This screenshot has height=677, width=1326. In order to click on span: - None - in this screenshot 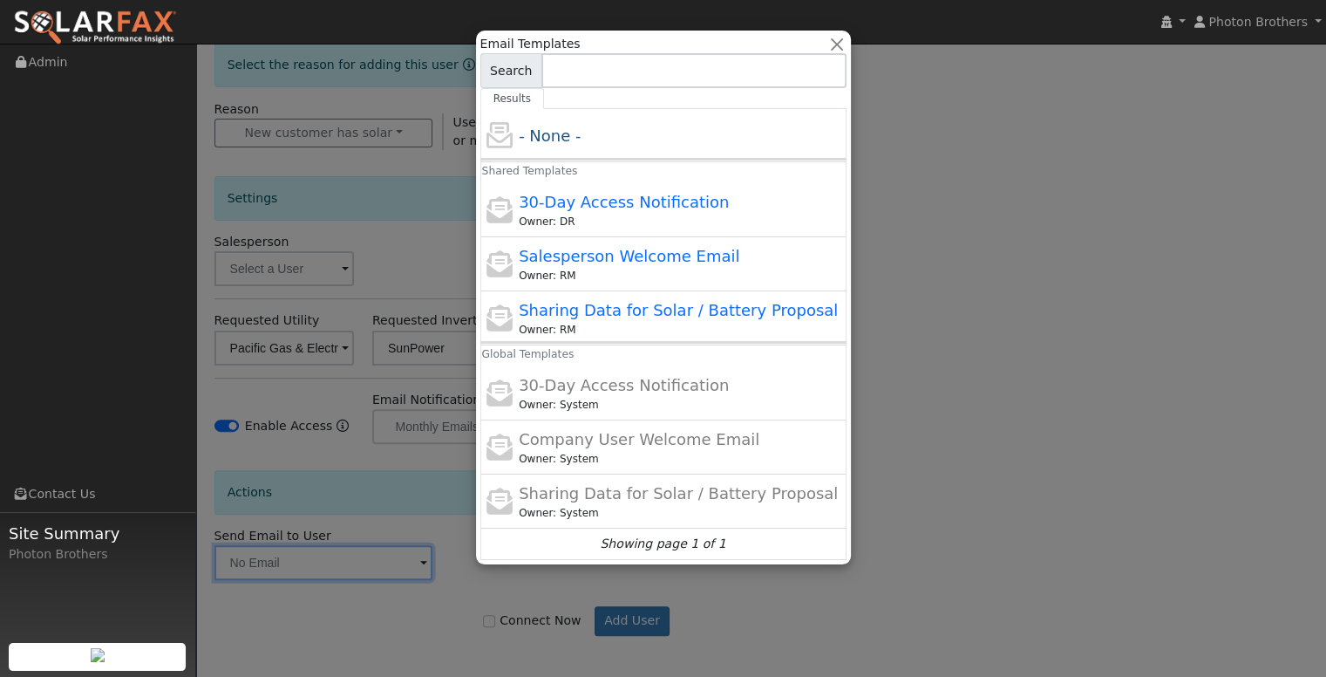, I will do `click(549, 135)`.